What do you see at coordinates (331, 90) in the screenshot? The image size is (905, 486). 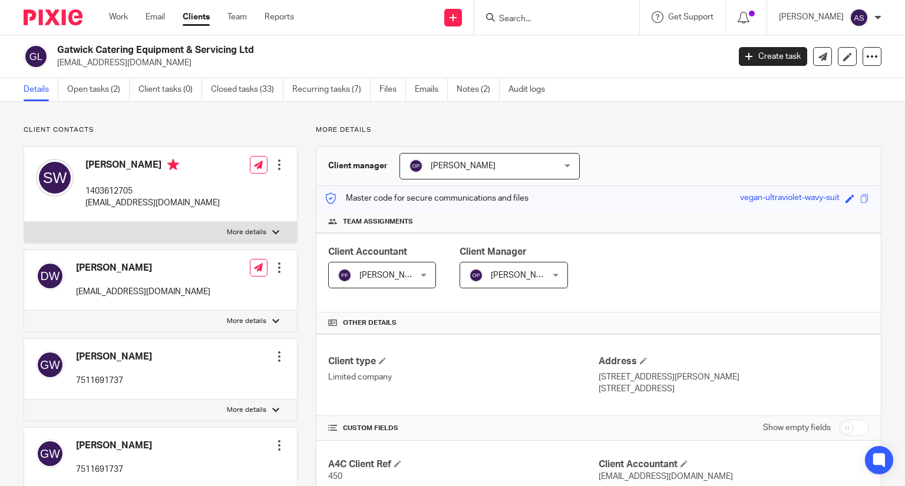 I see `a: Recurring tasks (7)` at bounding box center [331, 90].